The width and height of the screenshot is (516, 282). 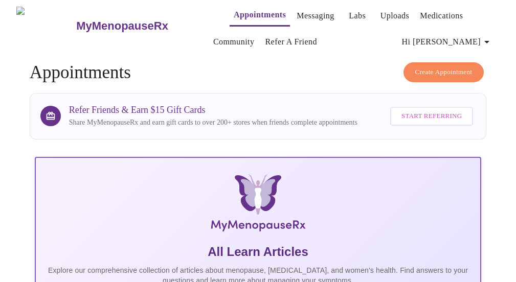 I want to click on button: Start Referring, so click(x=432, y=116).